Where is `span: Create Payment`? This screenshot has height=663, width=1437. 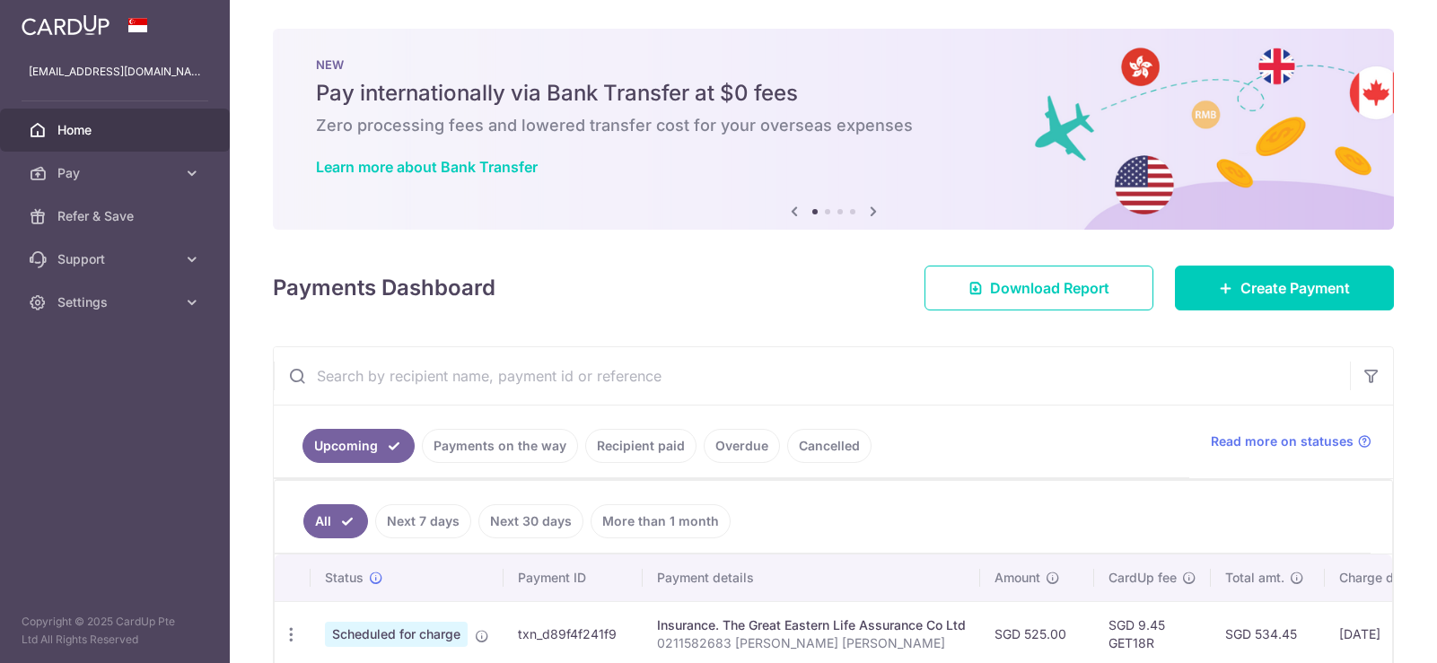
span: Create Payment is located at coordinates (1295, 288).